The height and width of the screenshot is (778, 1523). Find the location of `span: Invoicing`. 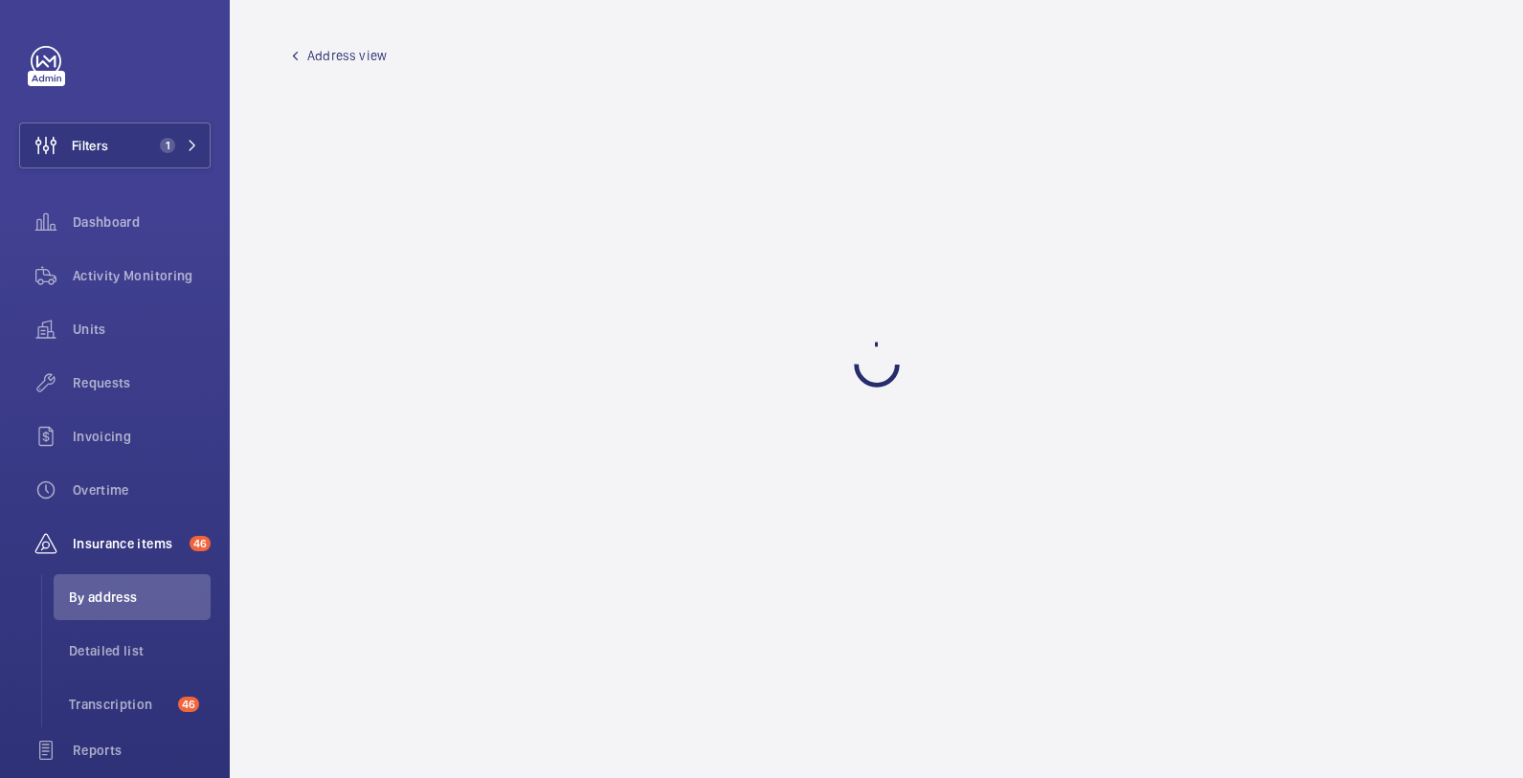

span: Invoicing is located at coordinates (142, 436).